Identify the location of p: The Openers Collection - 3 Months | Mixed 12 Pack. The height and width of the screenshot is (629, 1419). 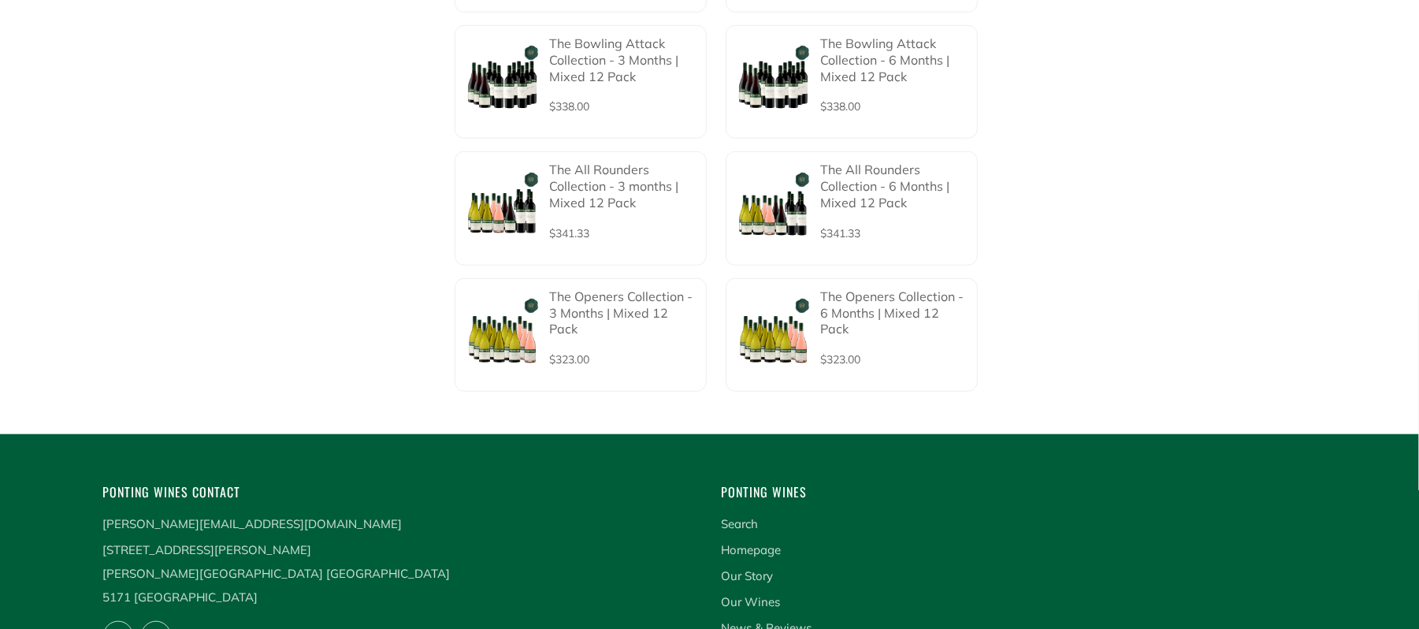
(623, 313).